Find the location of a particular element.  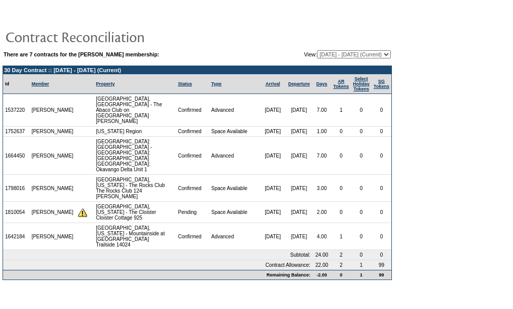

td: Contract Allowance: is located at coordinates (158, 265).